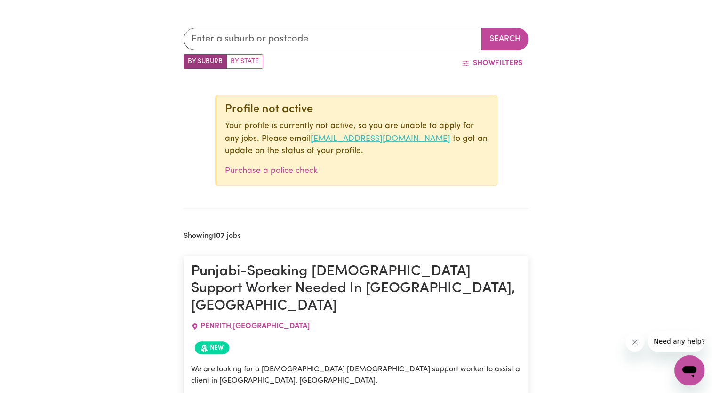  What do you see at coordinates (333, 39) in the screenshot?
I see `input: Enter a suburb or postcode` at bounding box center [333, 39].